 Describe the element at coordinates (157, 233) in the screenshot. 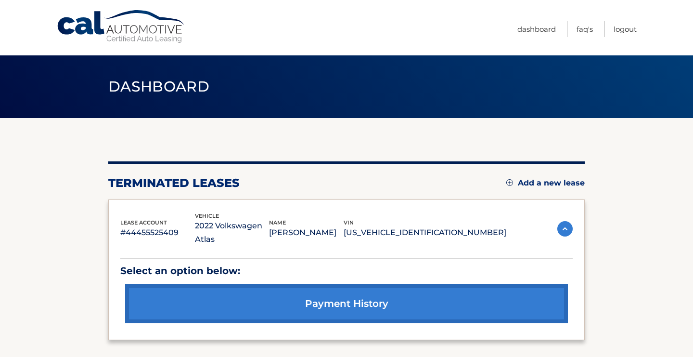

I see `p: #44455525409` at that location.